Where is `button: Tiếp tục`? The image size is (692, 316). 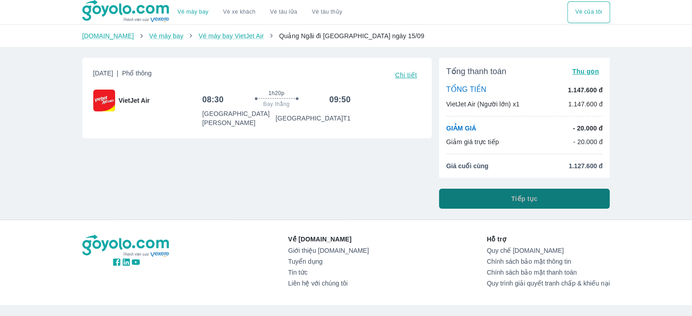 button: Tiếp tục is located at coordinates (525, 199).